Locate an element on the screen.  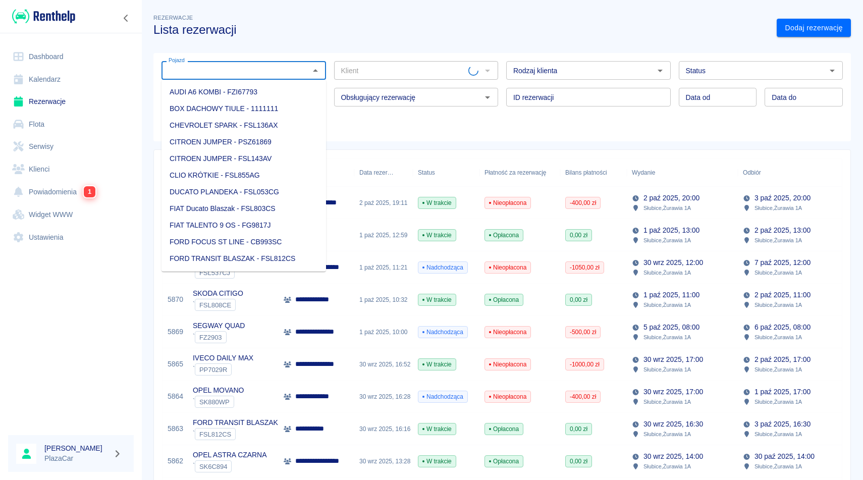
p: PlazaCar is located at coordinates (77, 458).